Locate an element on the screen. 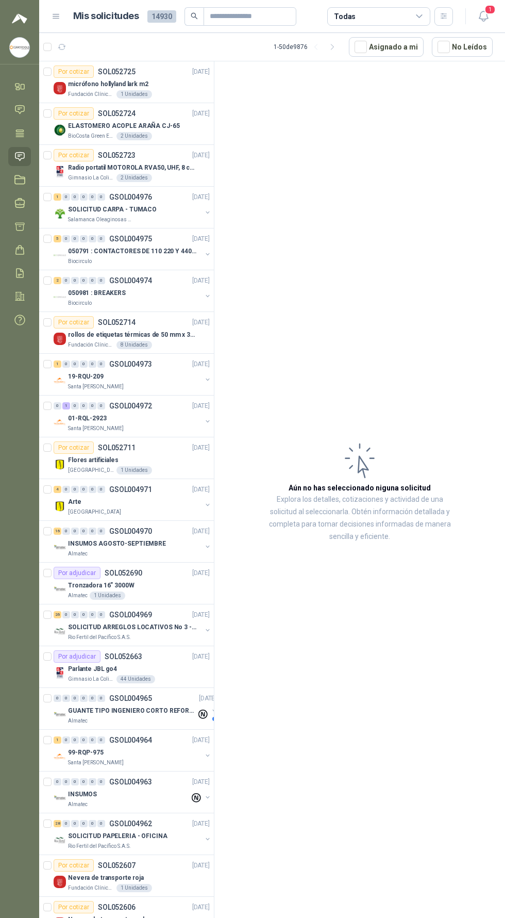 The height and width of the screenshot is (918, 505). button: 1 is located at coordinates (484, 17).